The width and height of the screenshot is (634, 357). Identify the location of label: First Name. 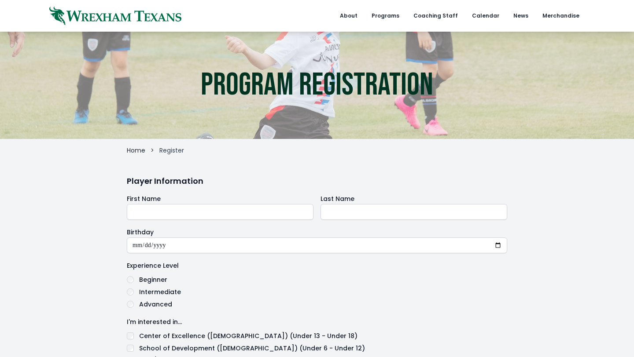
(220, 199).